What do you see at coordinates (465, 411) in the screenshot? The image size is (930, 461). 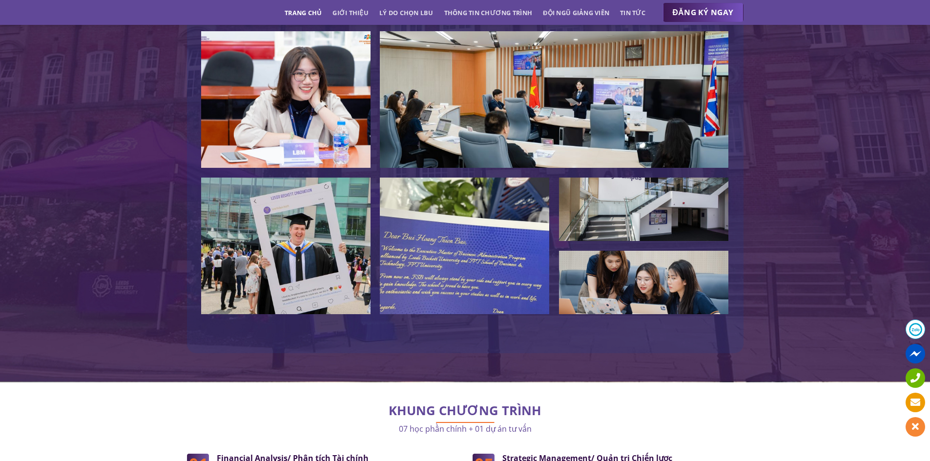 I see `h2: KHUNG CHƯƠNG TRÌNH` at bounding box center [465, 411].